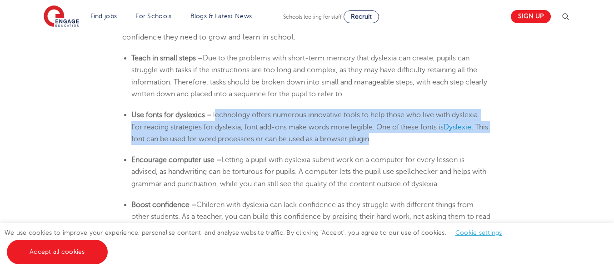  What do you see at coordinates (305, 121) in the screenshot?
I see `span: Technology offers numerous innovative tools to help those who live with dyslexia. For reading str...` at bounding box center [305, 121].